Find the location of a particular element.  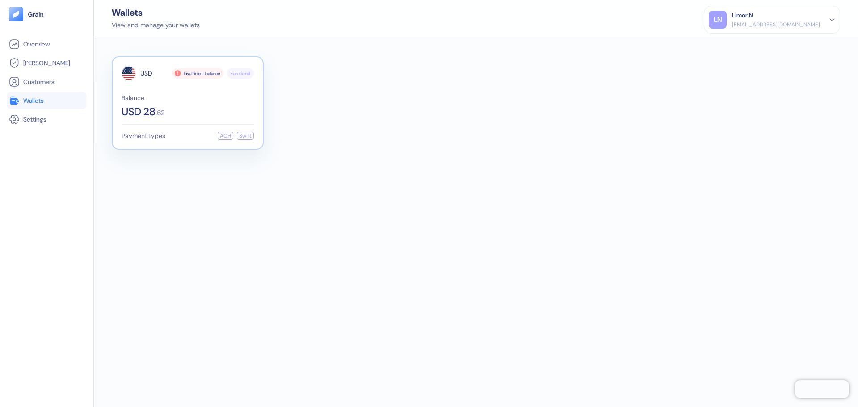

span: . 62 is located at coordinates (160, 113).